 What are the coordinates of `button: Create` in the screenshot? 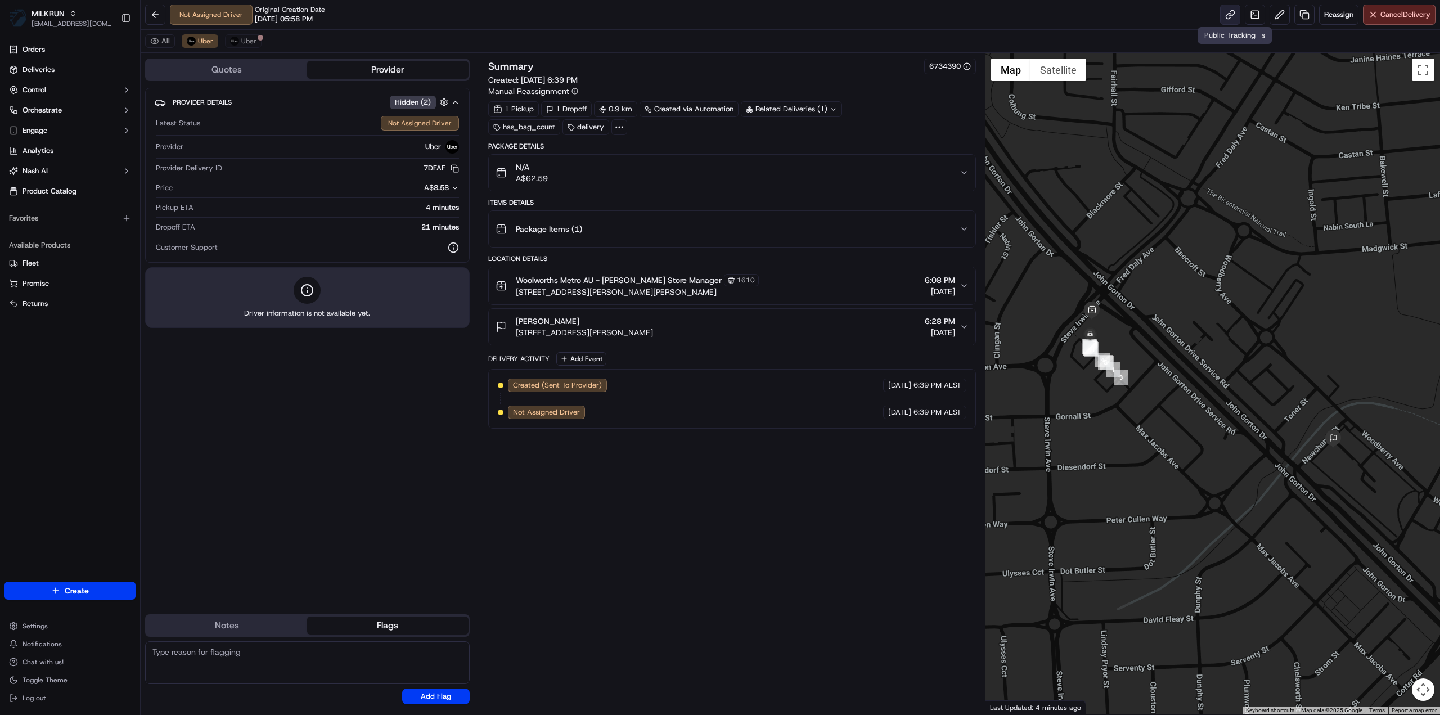 It's located at (70, 591).